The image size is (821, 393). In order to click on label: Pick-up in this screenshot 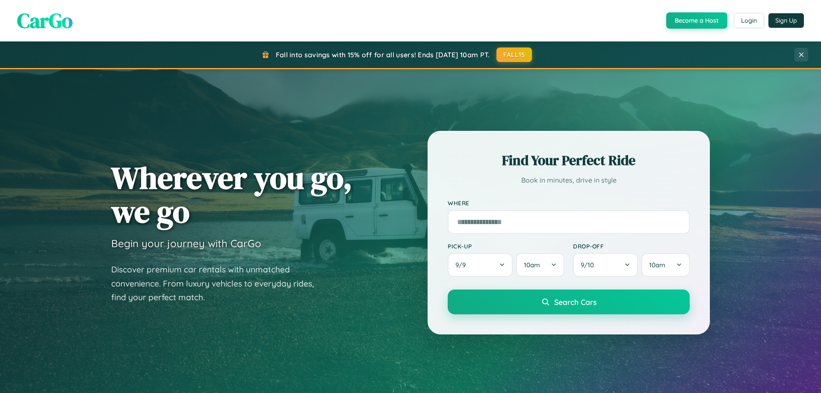, I will do `click(506, 246)`.